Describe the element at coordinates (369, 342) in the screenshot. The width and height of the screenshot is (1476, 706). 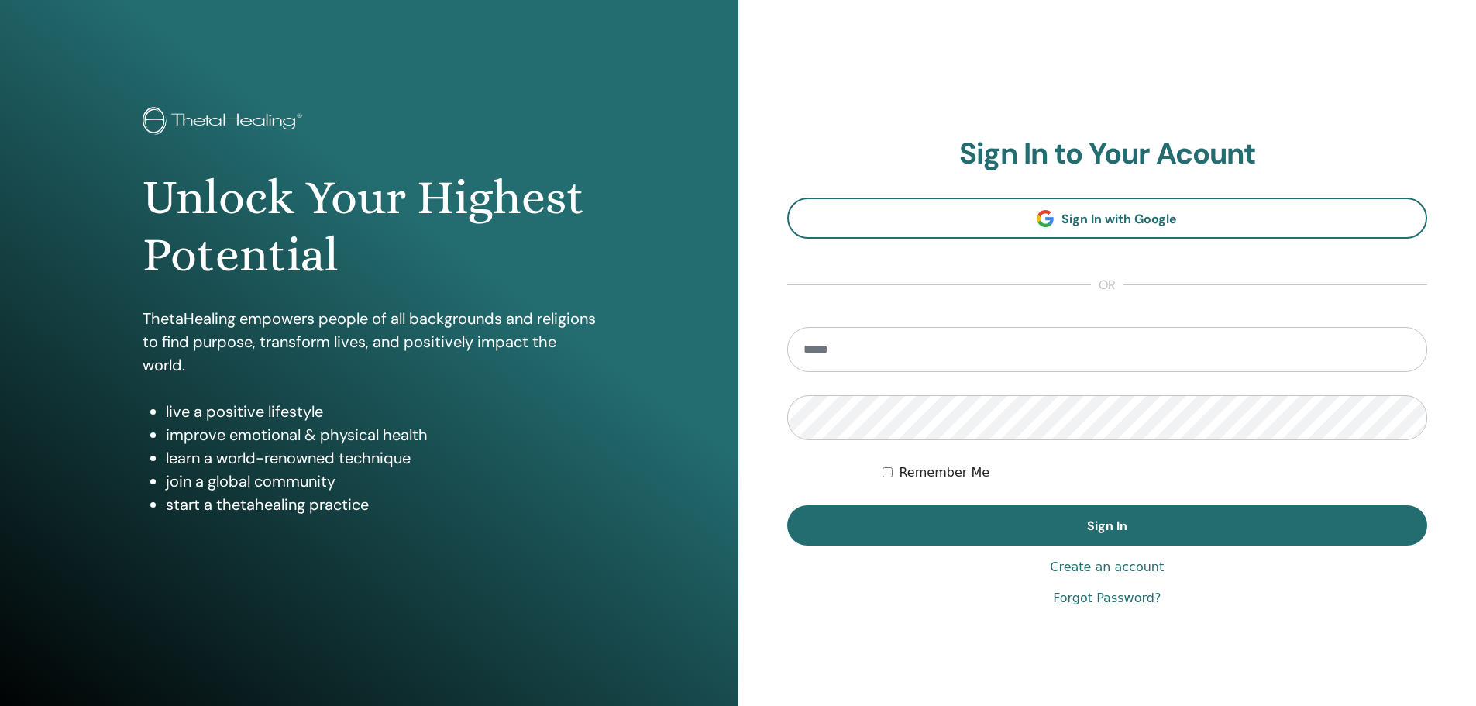
I see `p: ThetaHealing empowers people of all backgrounds and religions to find purpose, transform lives, a...` at that location.